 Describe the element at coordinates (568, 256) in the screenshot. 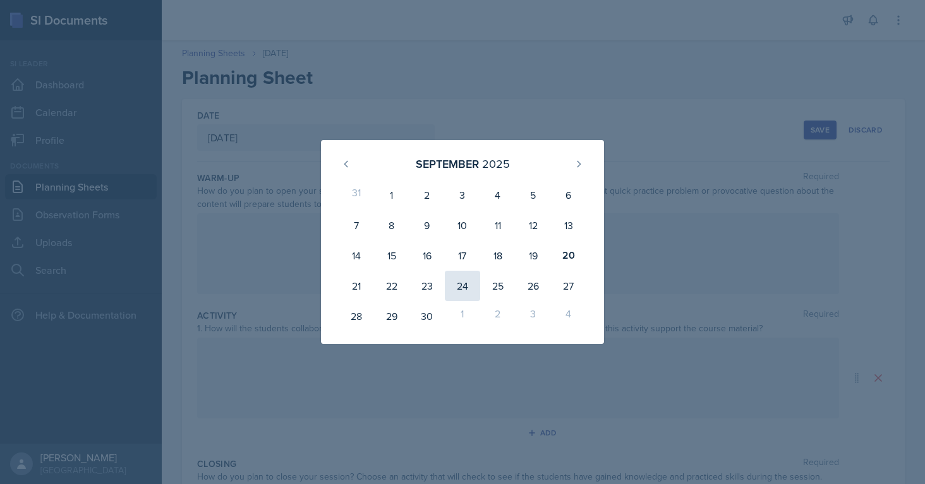

I see `div: 20` at that location.